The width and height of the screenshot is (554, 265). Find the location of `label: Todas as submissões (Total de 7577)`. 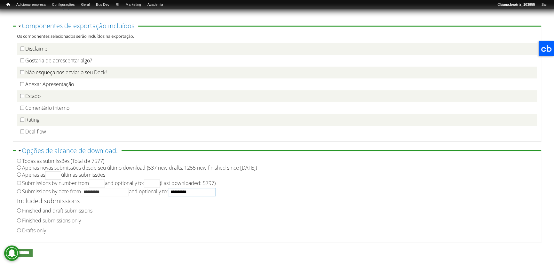

label: Todas as submissões (Total de 7577) is located at coordinates (63, 161).